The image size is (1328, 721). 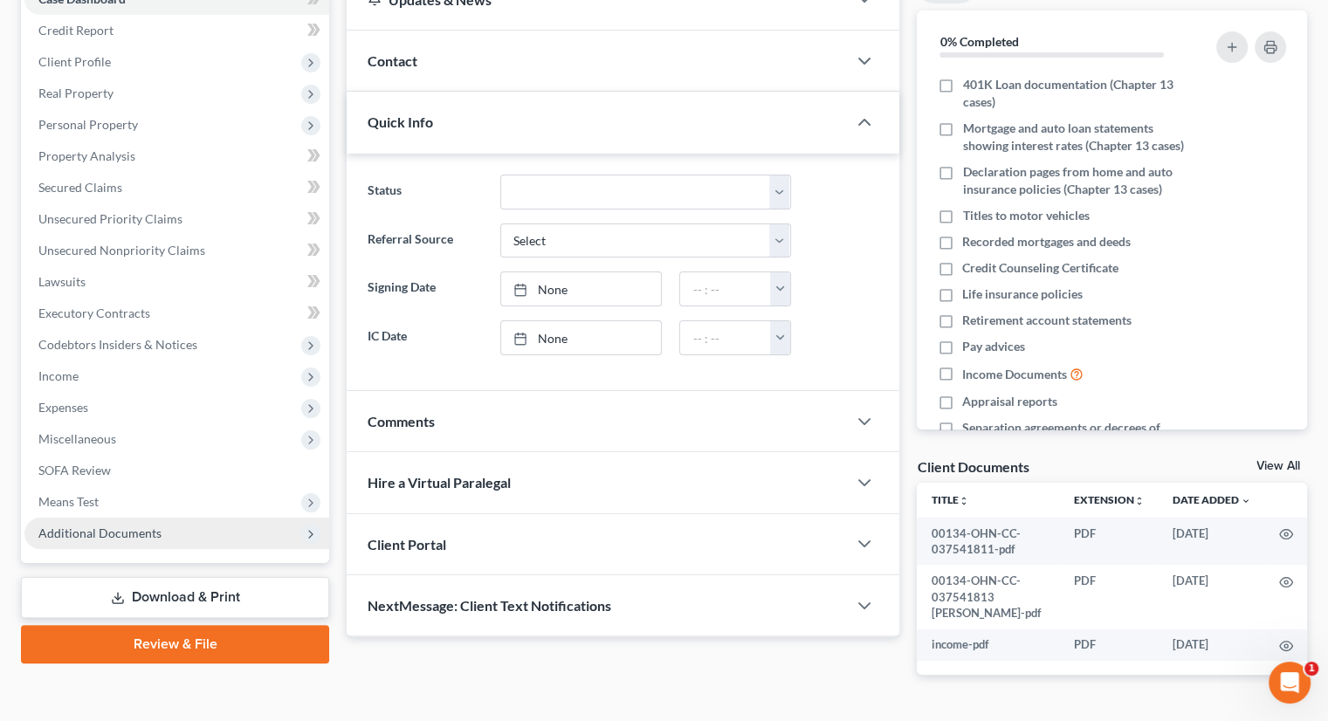 What do you see at coordinates (439, 482) in the screenshot?
I see `span: Hire a Virtual Paralegal` at bounding box center [439, 482].